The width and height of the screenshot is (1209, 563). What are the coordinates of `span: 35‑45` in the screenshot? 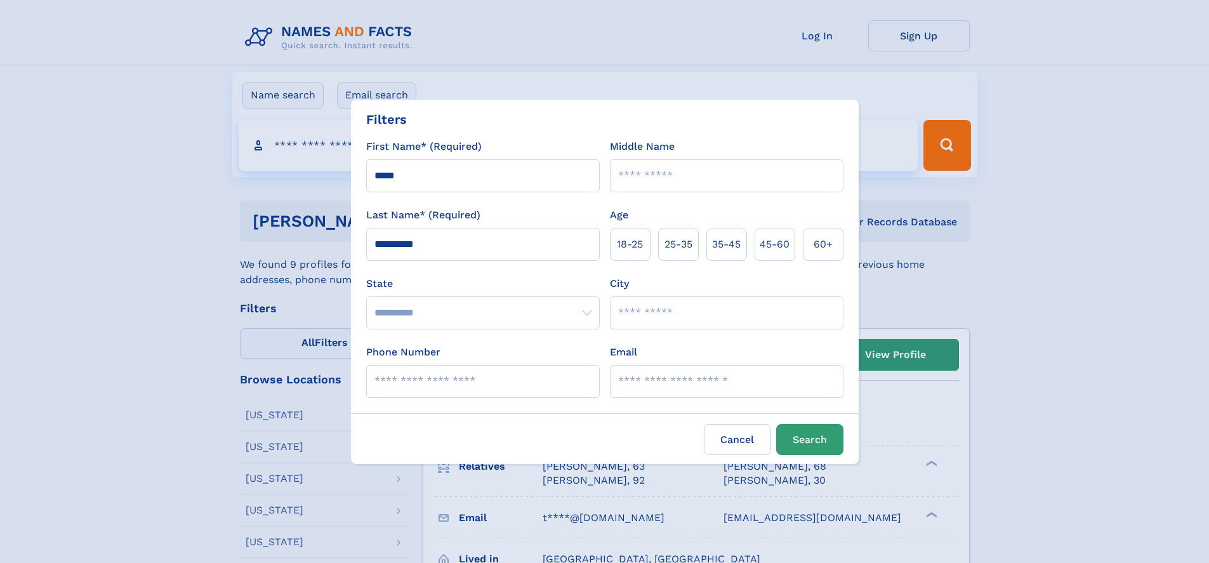 It's located at (726, 244).